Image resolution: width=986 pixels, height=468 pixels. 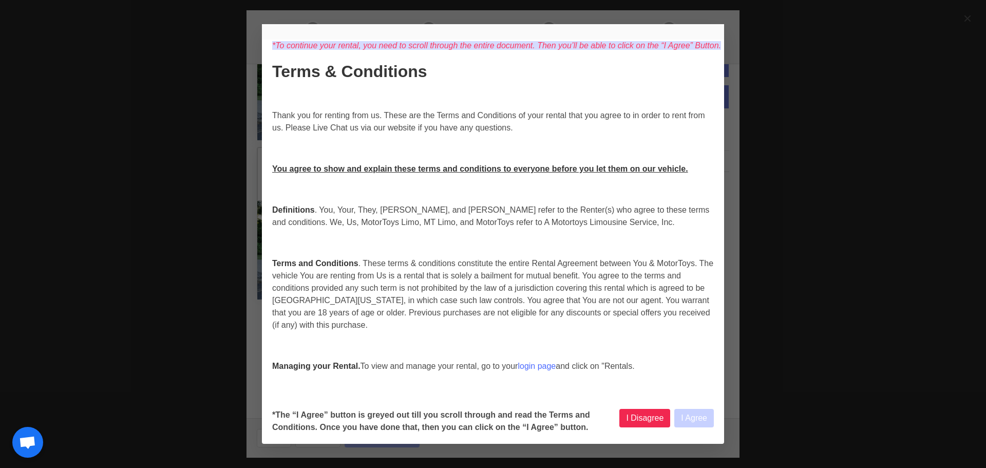 I want to click on strong: Terms and Conditions, so click(x=315, y=263).